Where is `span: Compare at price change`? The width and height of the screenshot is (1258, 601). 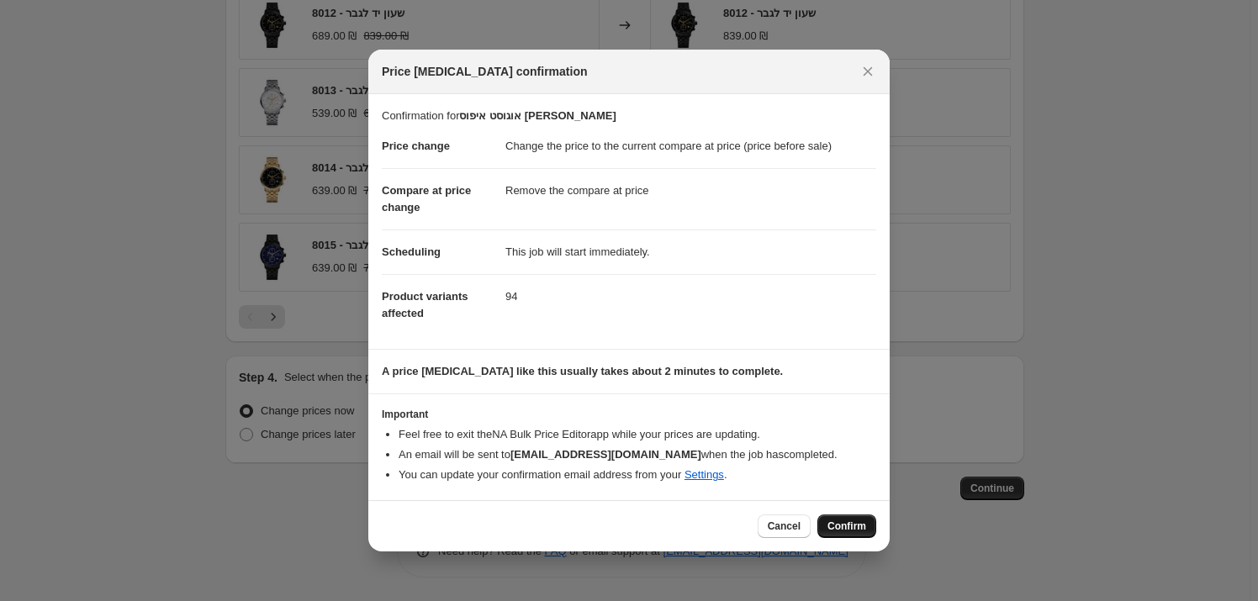 span: Compare at price change is located at coordinates (426, 198).